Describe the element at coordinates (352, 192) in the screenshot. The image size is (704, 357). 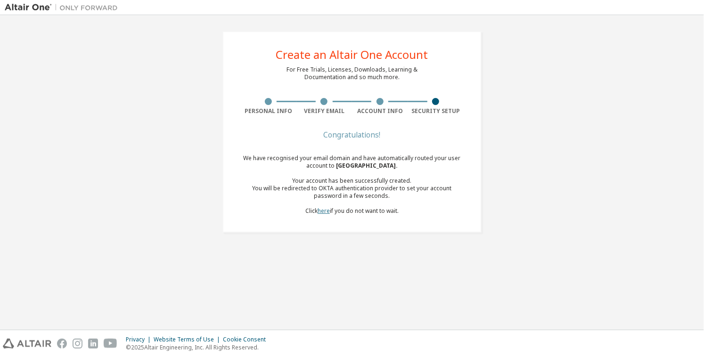
I see `div: You will be redirected to OKTA authentication provider to set your account password in a few seco...` at that location.